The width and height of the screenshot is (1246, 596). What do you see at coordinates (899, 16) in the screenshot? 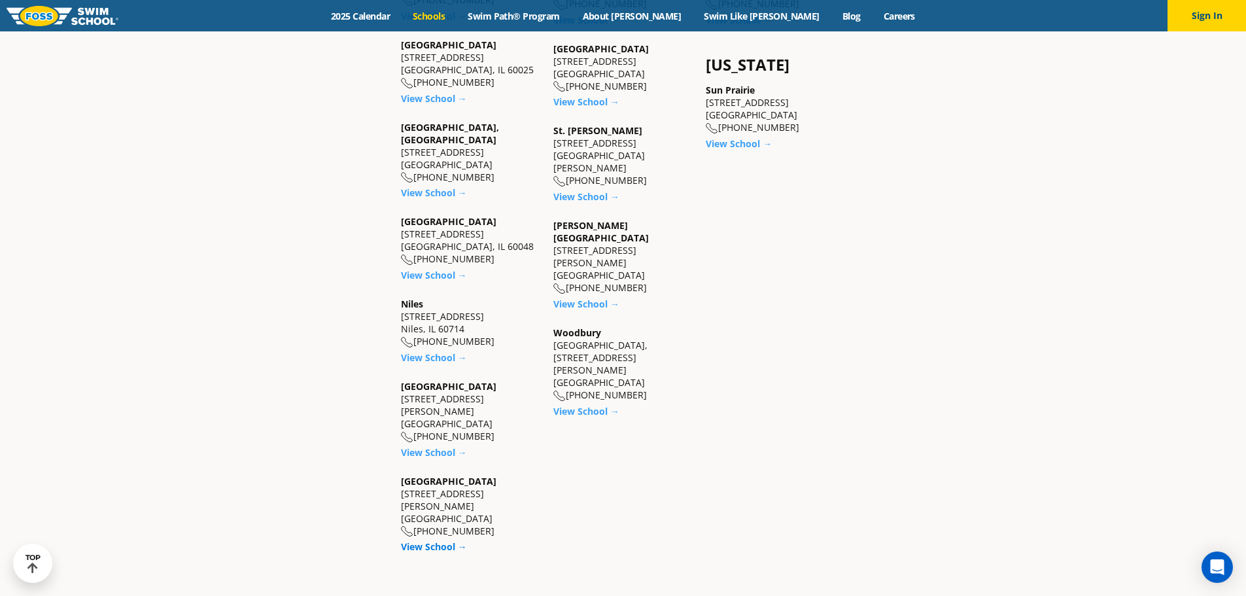
I see `a: Careers` at bounding box center [899, 16].